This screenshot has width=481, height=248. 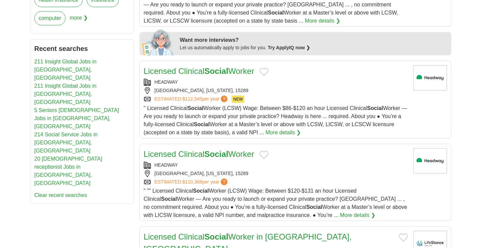 I want to click on a: computer, so click(x=50, y=18).